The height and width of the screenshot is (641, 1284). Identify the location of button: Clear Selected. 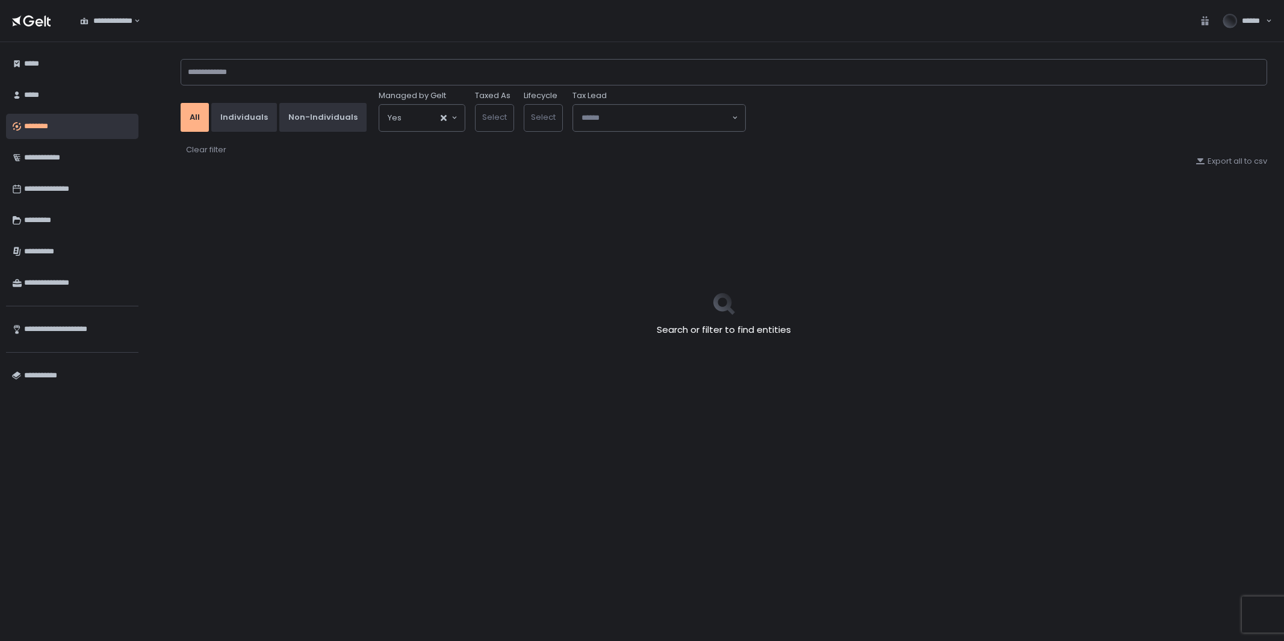
(444, 118).